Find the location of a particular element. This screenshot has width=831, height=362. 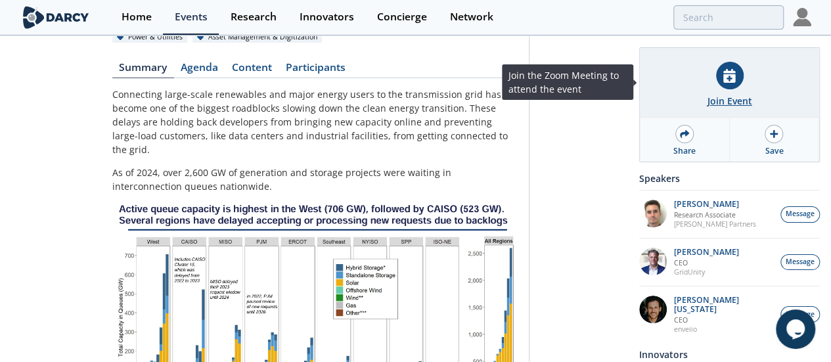

p: envelio is located at coordinates (724, 329).